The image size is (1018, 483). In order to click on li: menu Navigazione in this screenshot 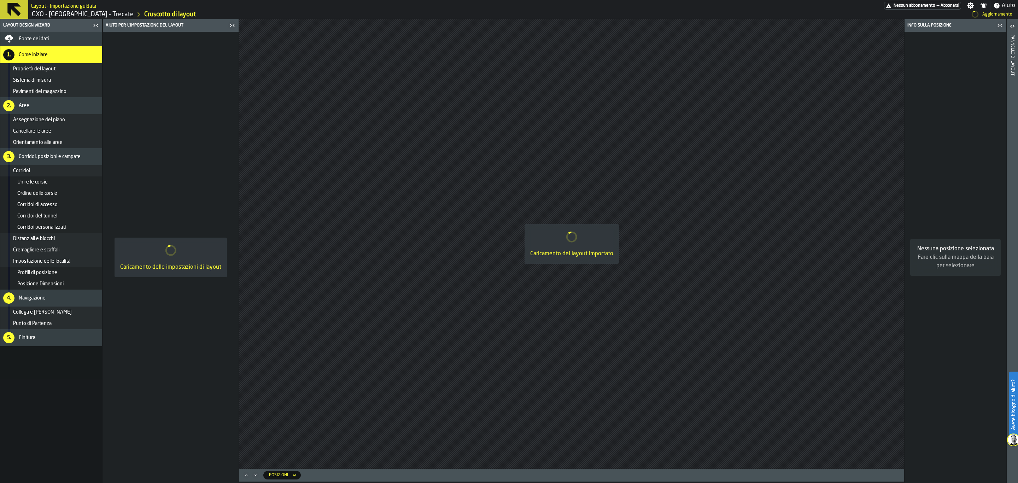, I will do `click(51, 298)`.